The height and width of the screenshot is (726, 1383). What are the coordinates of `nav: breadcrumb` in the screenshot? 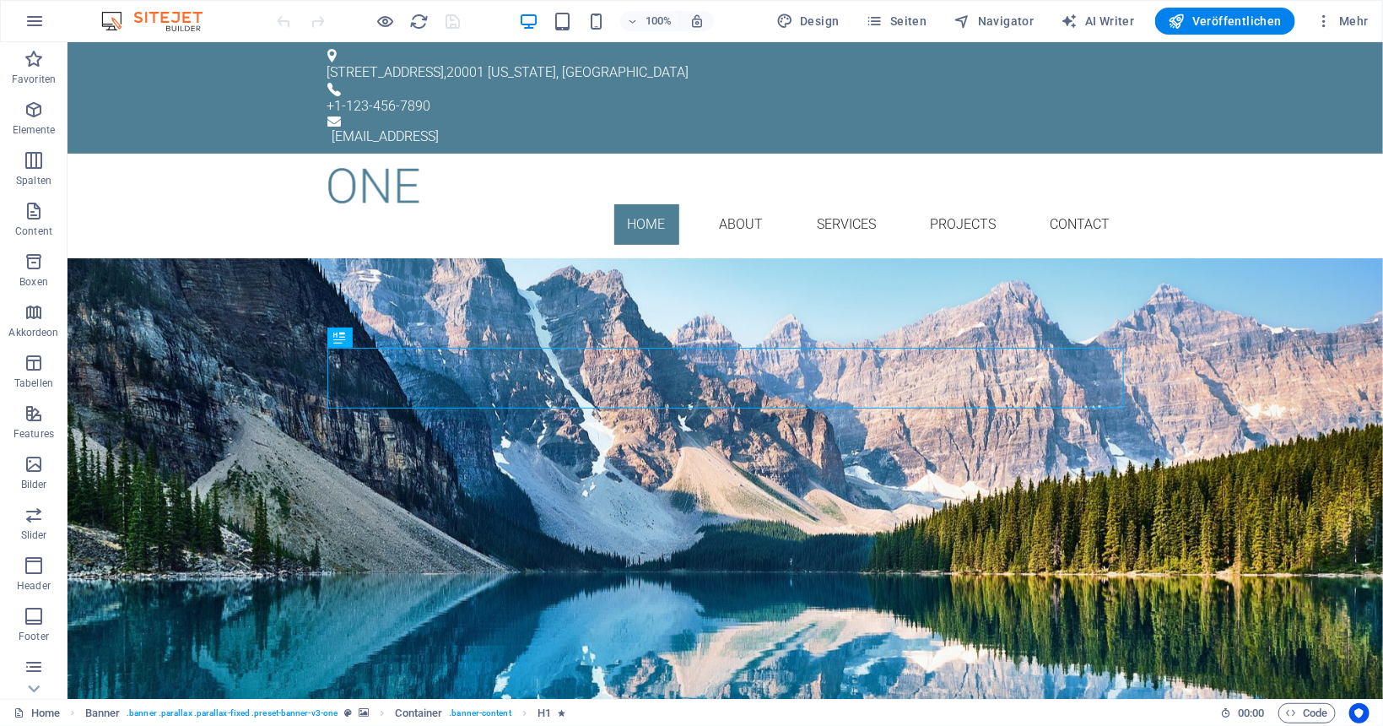 It's located at (326, 713).